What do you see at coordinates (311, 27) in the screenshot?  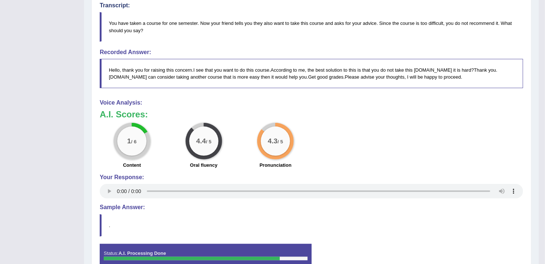 I see `blockquote: You have taken a course for one semester. Now your friend tells you they also want to take this c...` at bounding box center [311, 27].